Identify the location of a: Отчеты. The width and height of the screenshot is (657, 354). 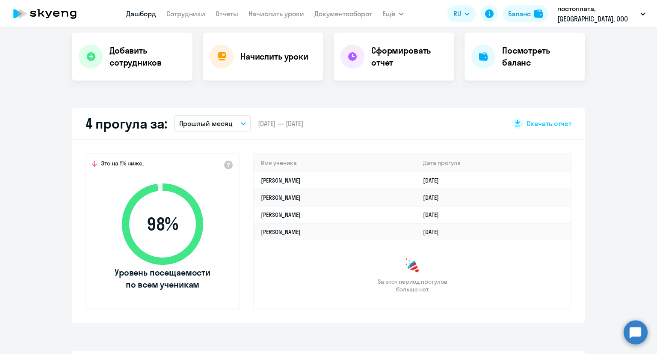
(227, 14).